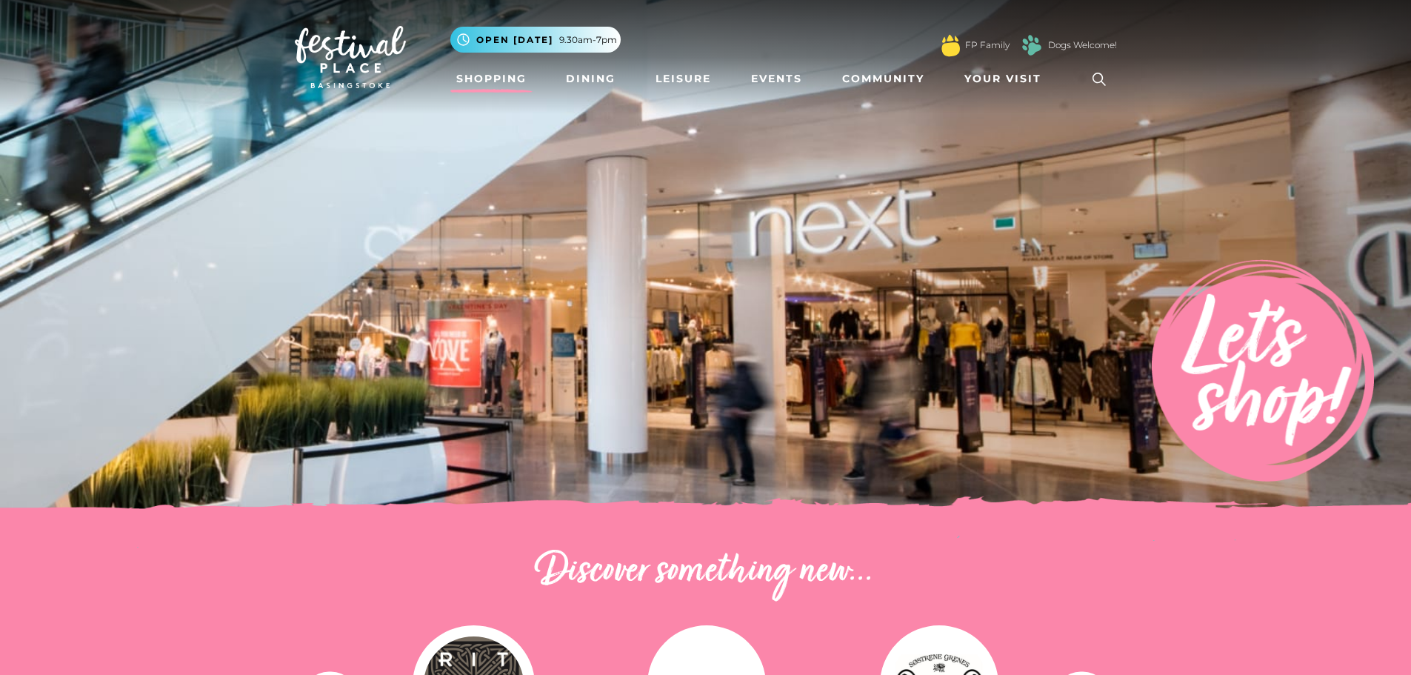 The width and height of the screenshot is (1411, 675). What do you see at coordinates (588, 40) in the screenshot?
I see `span: 9.30am-7pm` at bounding box center [588, 40].